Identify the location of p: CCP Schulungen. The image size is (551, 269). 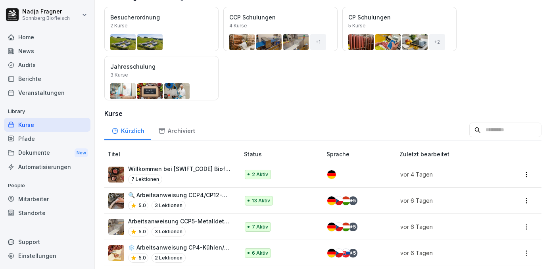
(280, 17).